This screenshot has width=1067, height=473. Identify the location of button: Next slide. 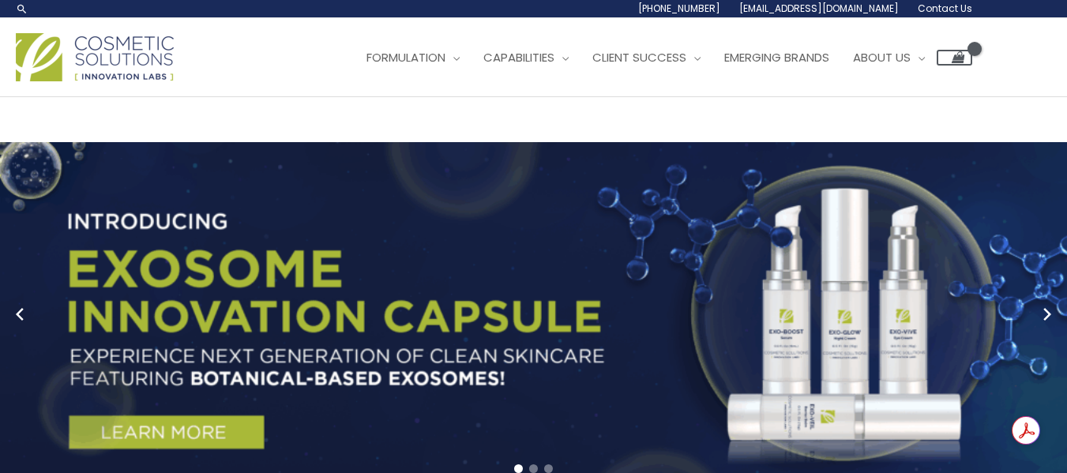
(1048, 314).